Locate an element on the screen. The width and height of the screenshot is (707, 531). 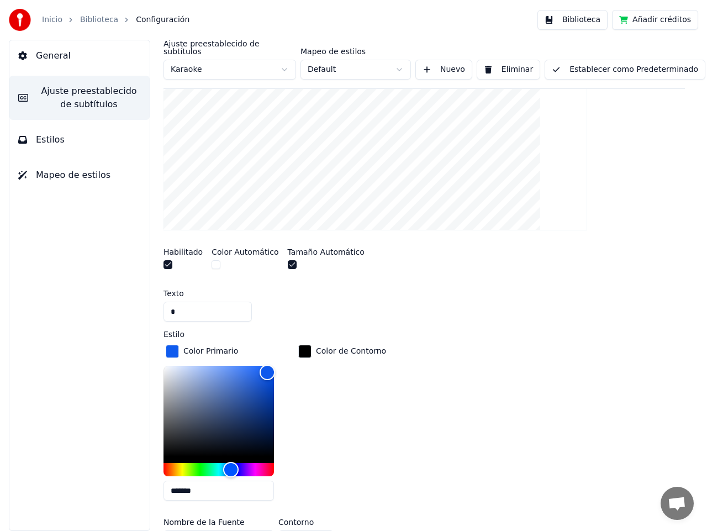
span: General is located at coordinates (53, 56).